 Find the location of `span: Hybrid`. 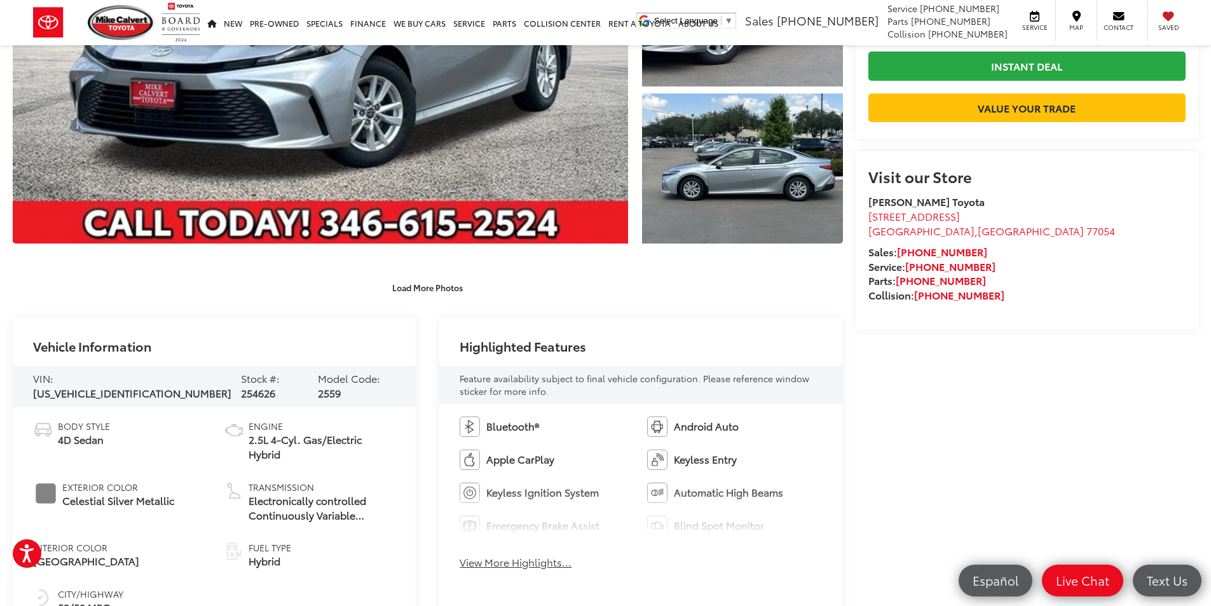

span: Hybrid is located at coordinates (269, 561).